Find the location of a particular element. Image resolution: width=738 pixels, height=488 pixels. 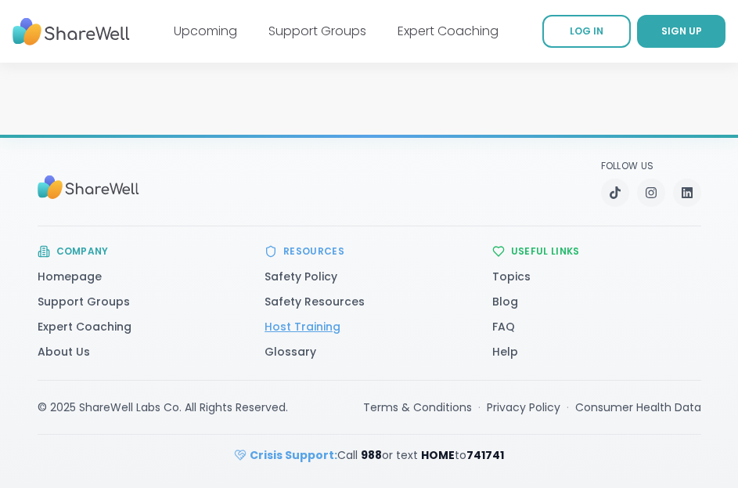

a: Upcoming is located at coordinates (205, 31).